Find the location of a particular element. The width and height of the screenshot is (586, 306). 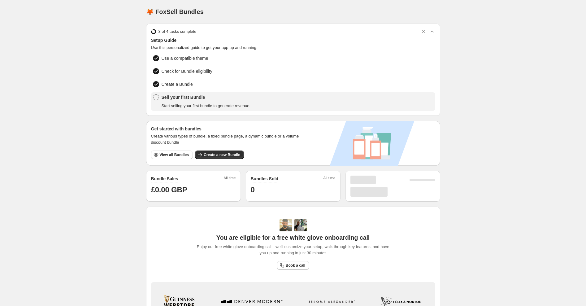

span: Use a compatible theme is located at coordinates (185, 58).